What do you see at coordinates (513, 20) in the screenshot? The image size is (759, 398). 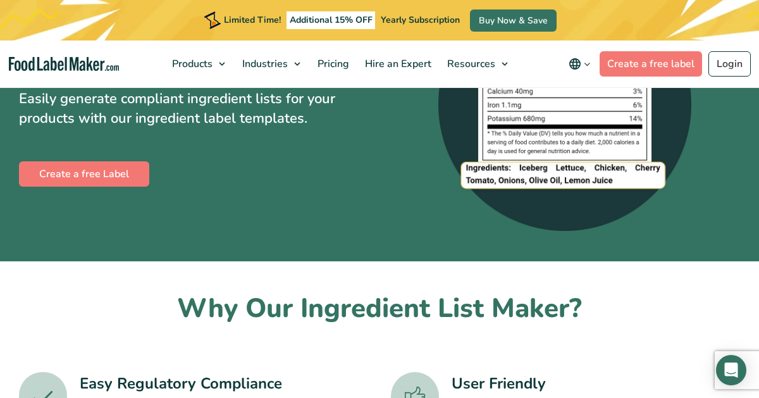 I see `a: Buy Now & Save` at bounding box center [513, 20].